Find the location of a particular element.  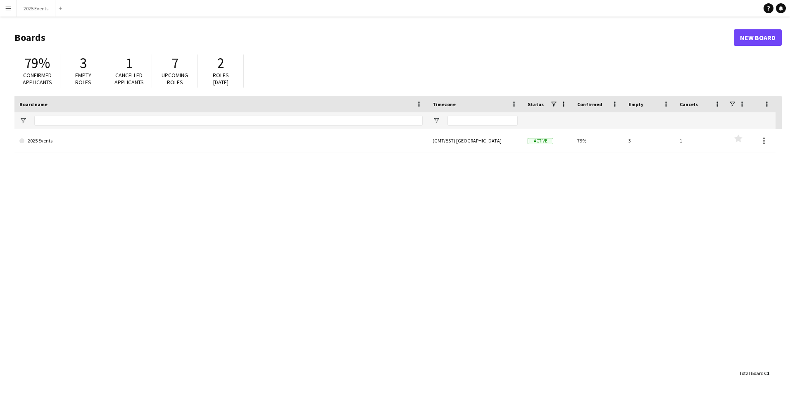

span: Confirmed applicants is located at coordinates (37, 78).